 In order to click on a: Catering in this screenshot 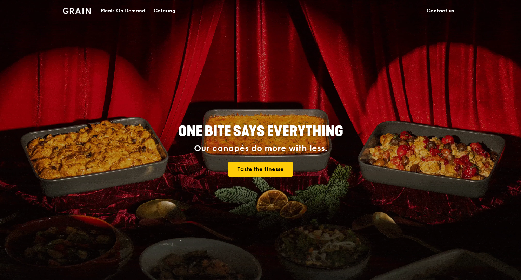, I will do `click(165, 11)`.